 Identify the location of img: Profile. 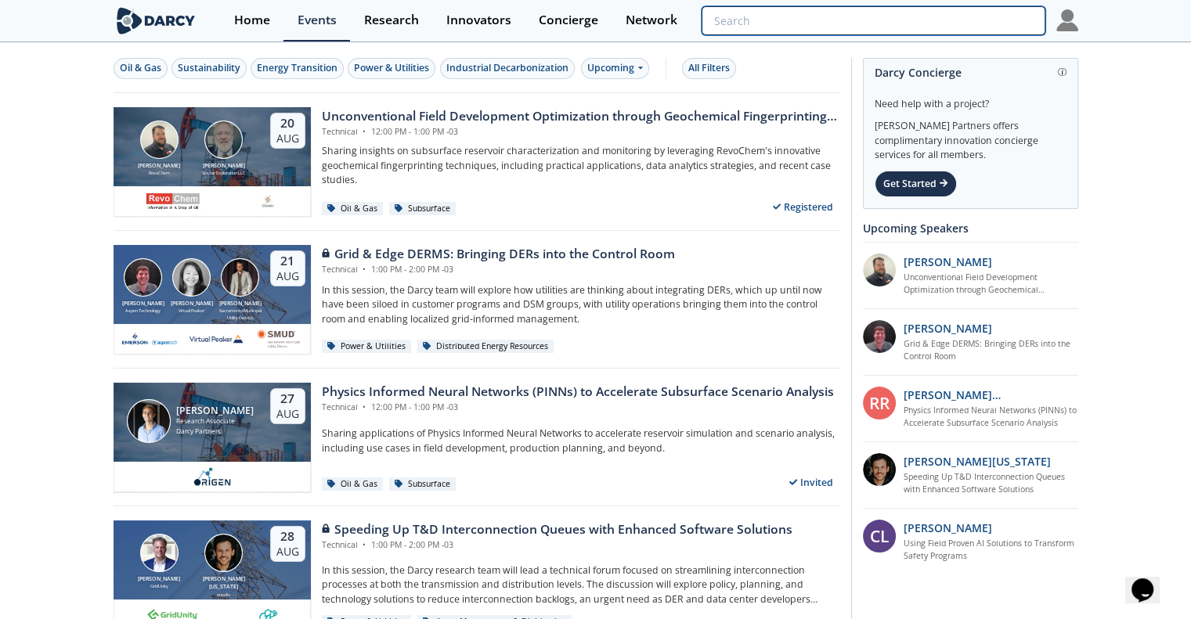
(1067, 20).